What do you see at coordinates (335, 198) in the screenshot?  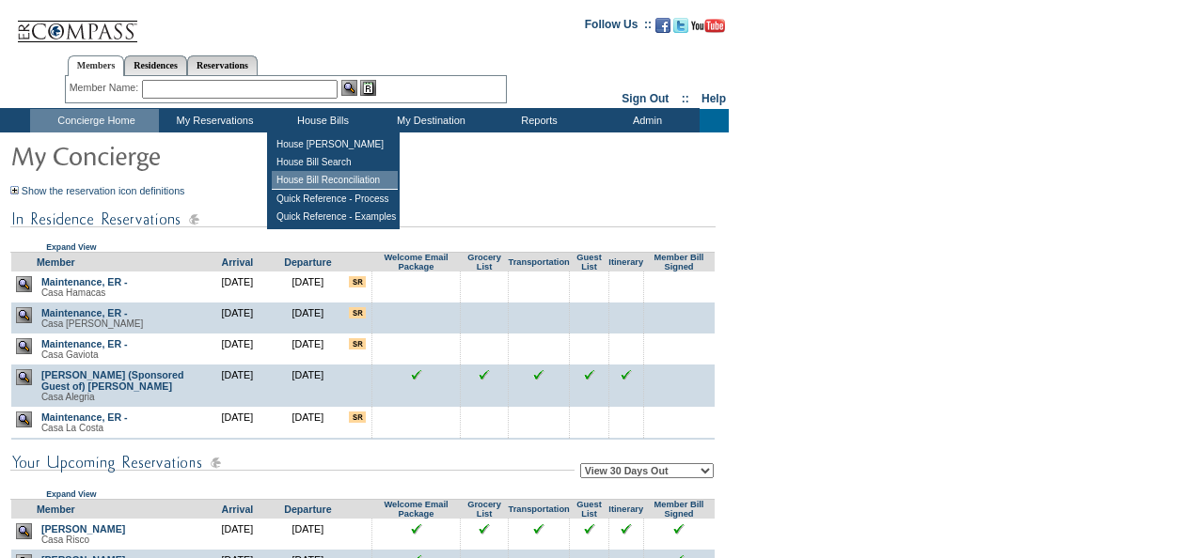 I see `td: Quick Reference - Process` at bounding box center [335, 198].